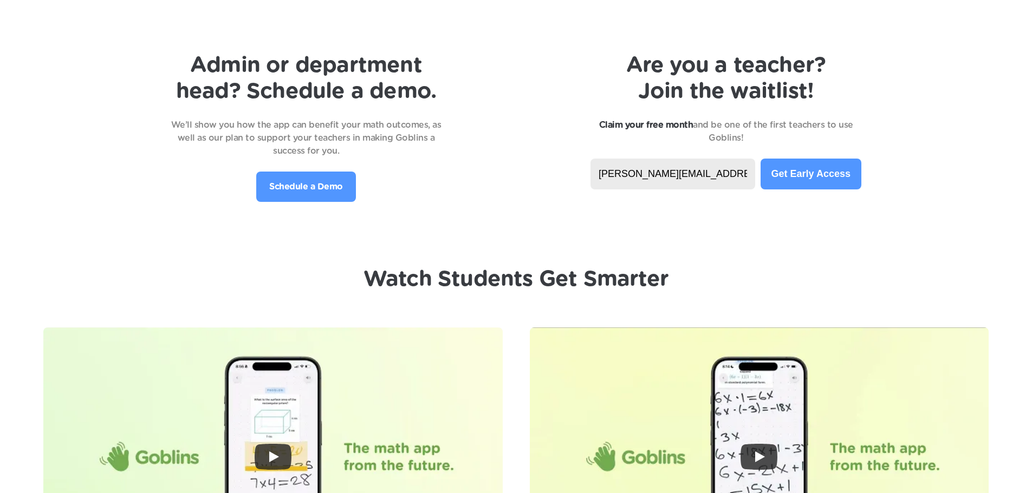  What do you see at coordinates (306, 138) in the screenshot?
I see `p: We’ll show you how the app can benefit your math outcomes, as well as our plan to support your te...` at bounding box center [306, 138].